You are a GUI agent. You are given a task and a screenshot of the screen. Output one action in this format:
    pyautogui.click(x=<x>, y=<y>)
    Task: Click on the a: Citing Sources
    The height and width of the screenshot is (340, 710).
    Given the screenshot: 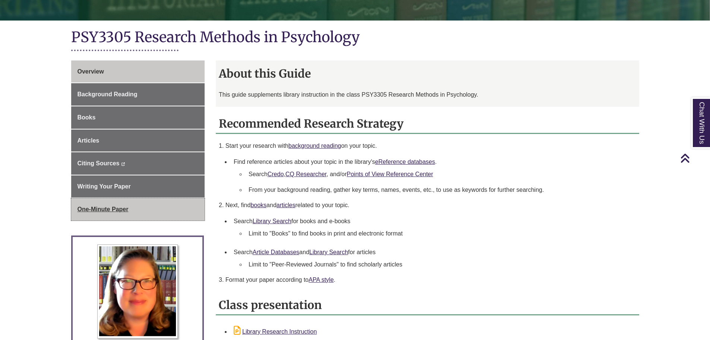 What is the action you would take?
    pyautogui.click(x=138, y=163)
    